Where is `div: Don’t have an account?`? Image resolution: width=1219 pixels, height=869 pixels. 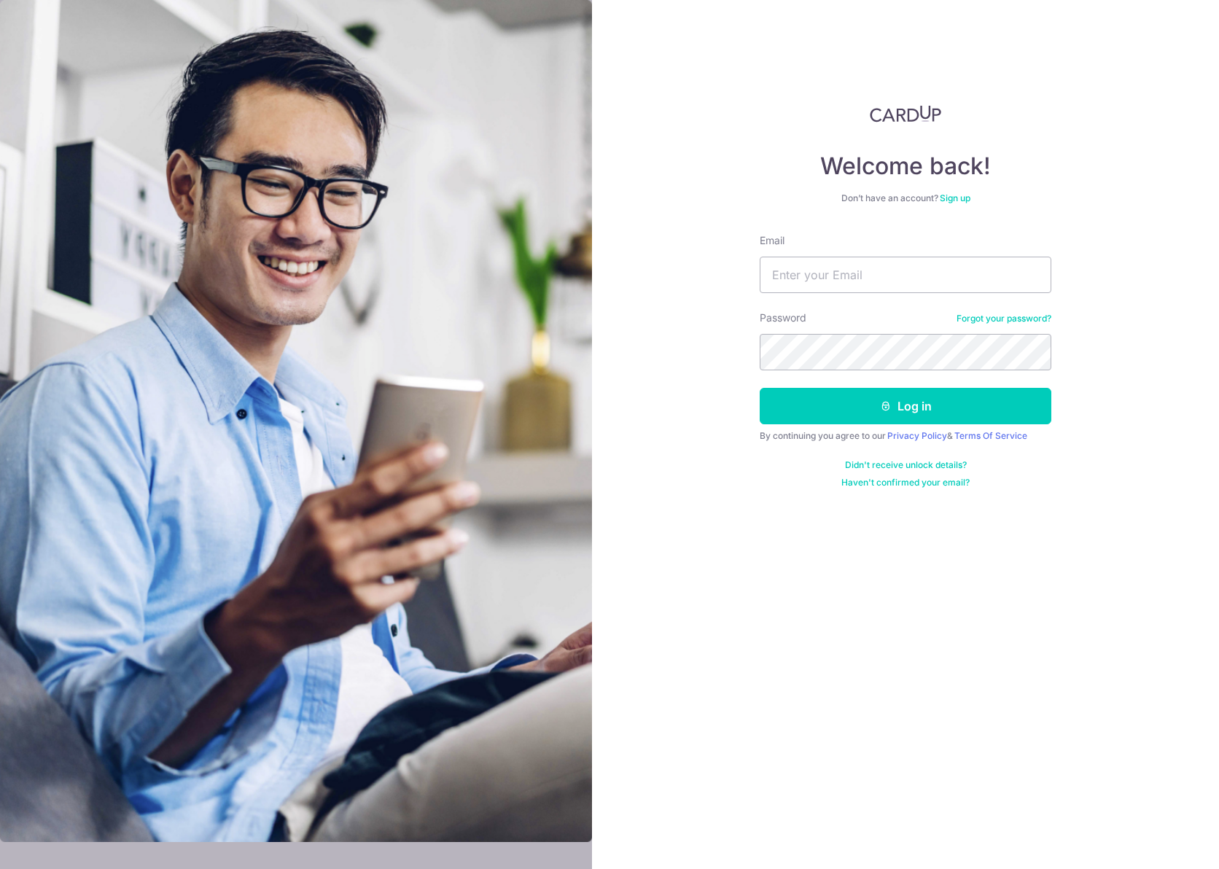
div: Don’t have an account? is located at coordinates (906, 198).